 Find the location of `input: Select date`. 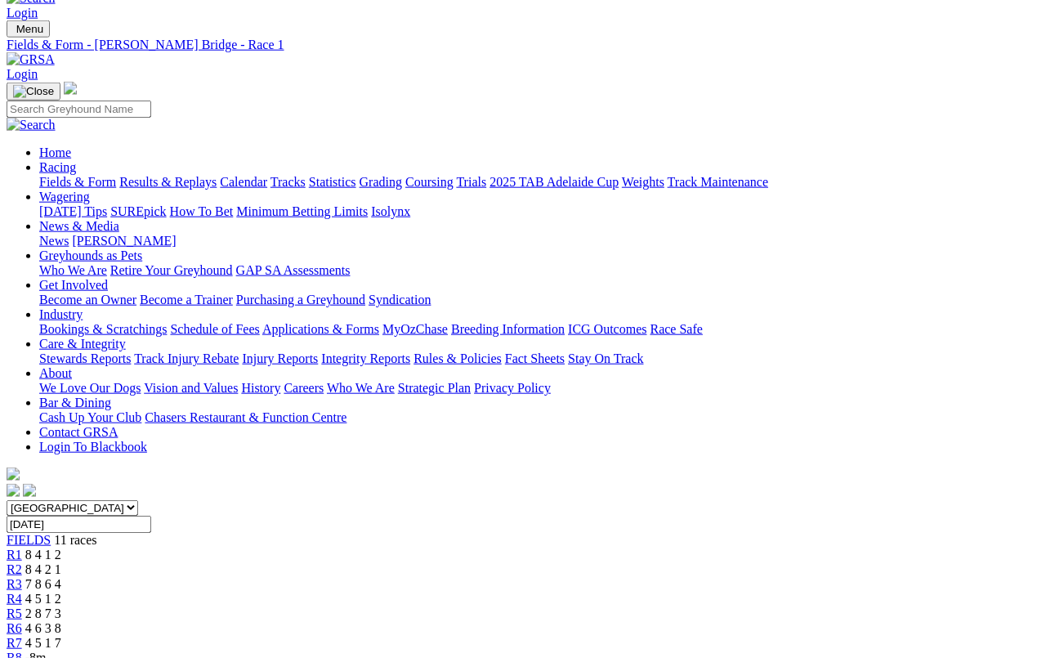

input: Select date is located at coordinates (78, 524).